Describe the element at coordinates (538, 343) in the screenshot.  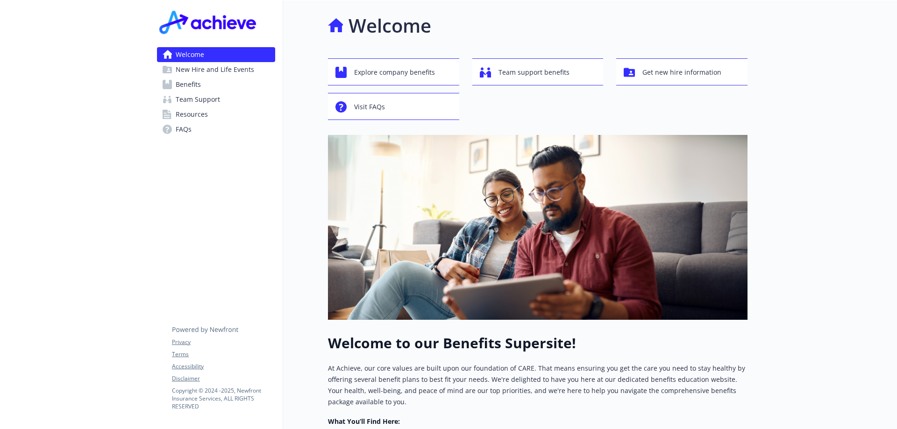
I see `h1: Welcome to our Benefits Supersite!` at that location.